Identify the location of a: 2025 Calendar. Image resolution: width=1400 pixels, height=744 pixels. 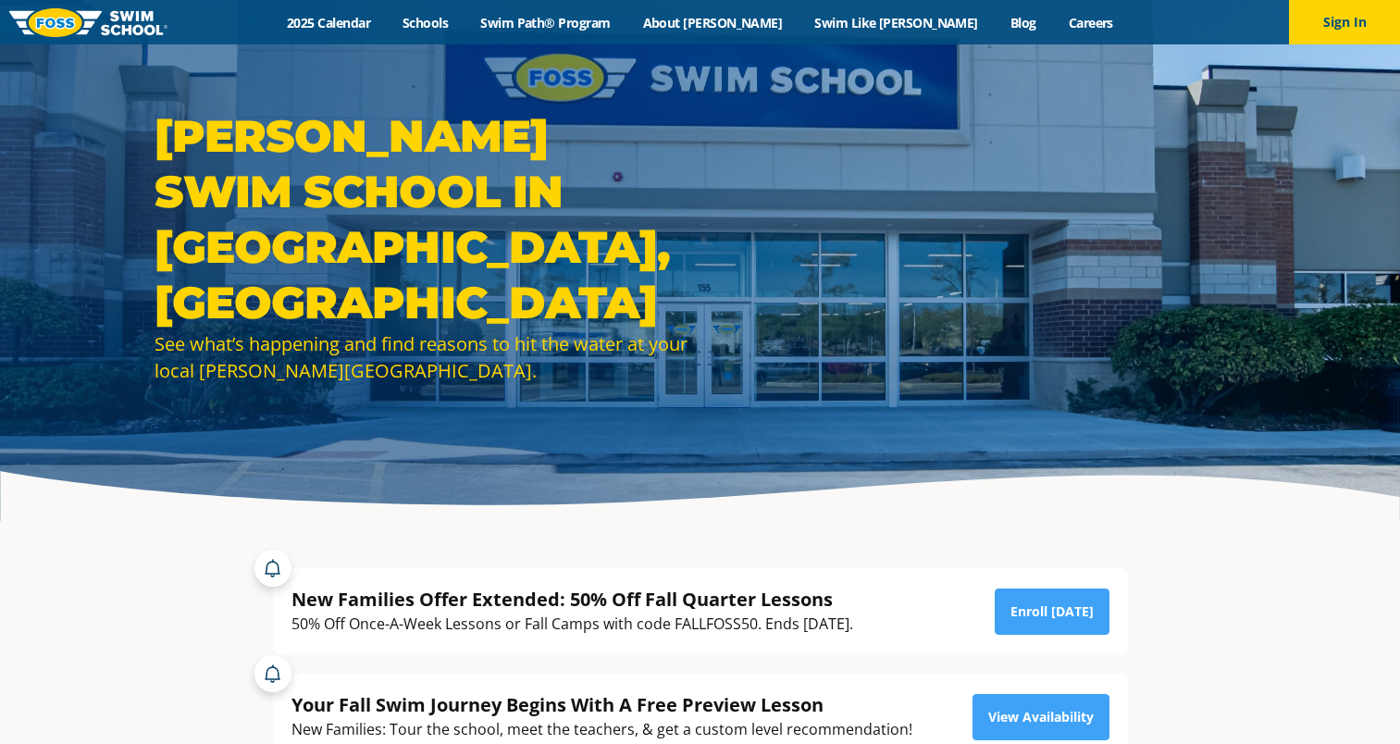
(329, 22).